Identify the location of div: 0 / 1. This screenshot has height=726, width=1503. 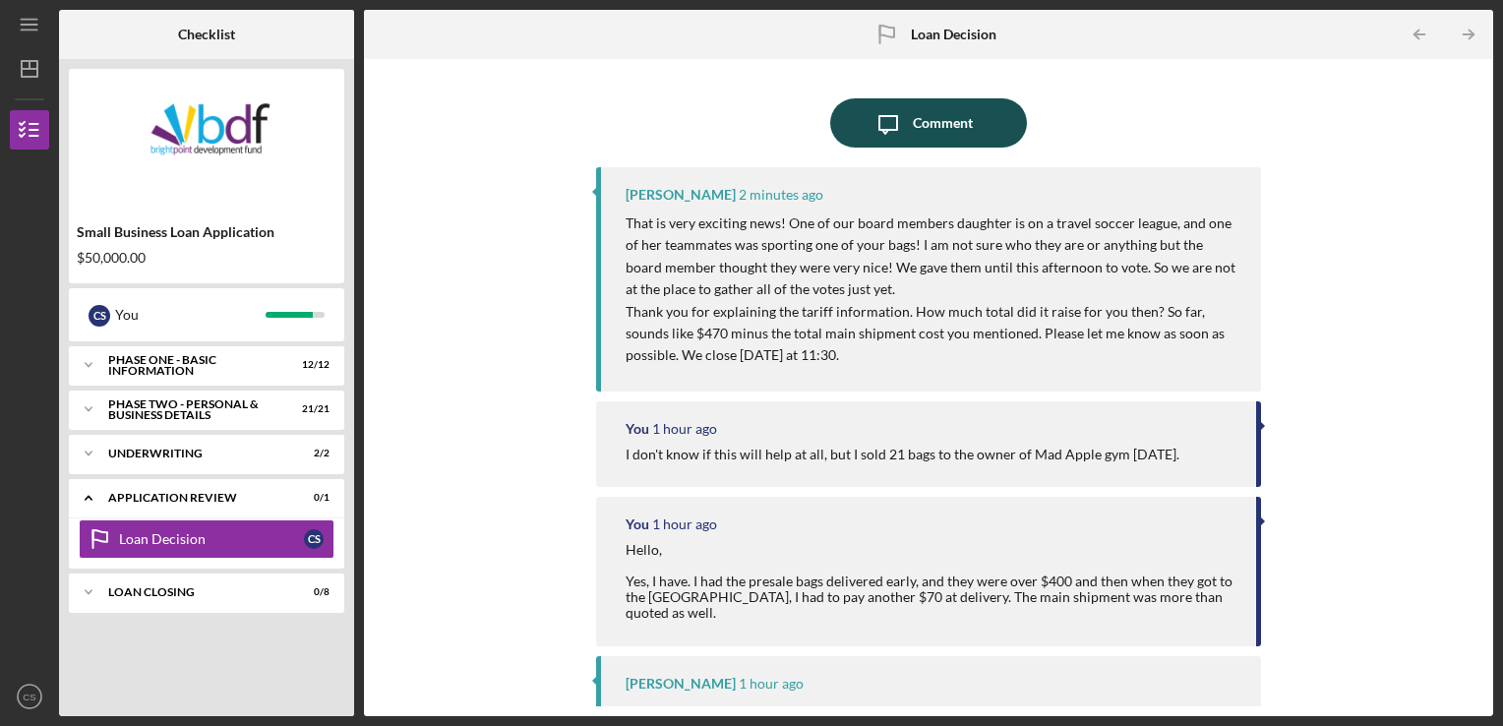
(312, 498).